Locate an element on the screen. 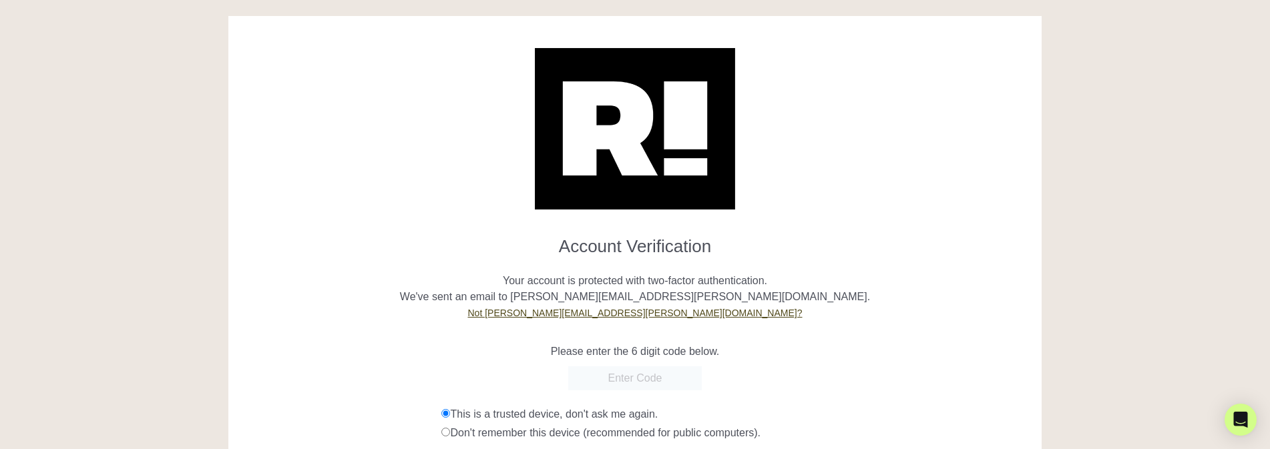  div: Don't remember this device (recommended for public computers). is located at coordinates (736, 433).